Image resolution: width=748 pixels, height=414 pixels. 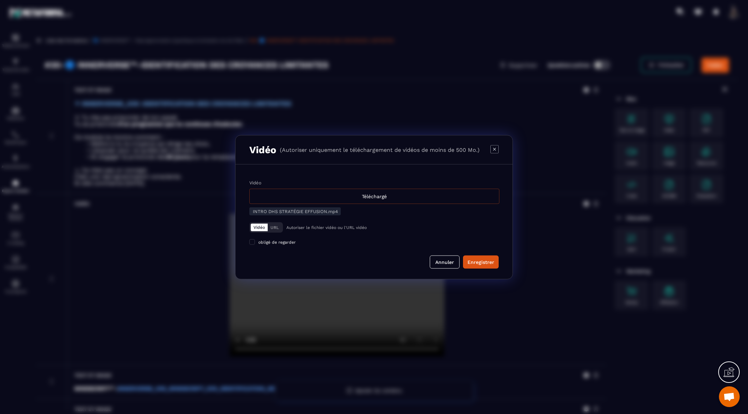 What do you see at coordinates (295, 211) in the screenshot?
I see `span: INTRO DHS STRATÉGIE EFFUSION.mp4` at bounding box center [295, 211].